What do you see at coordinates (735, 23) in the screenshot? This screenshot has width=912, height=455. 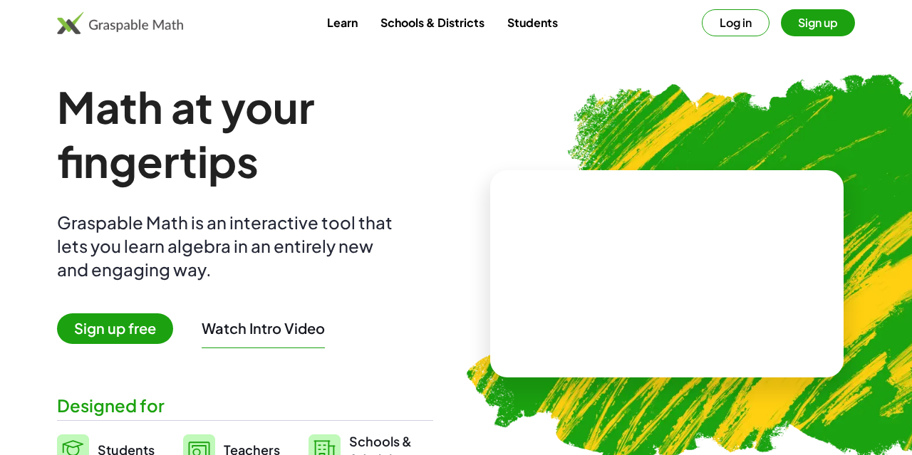 I see `button: Log in` at bounding box center [735, 23].